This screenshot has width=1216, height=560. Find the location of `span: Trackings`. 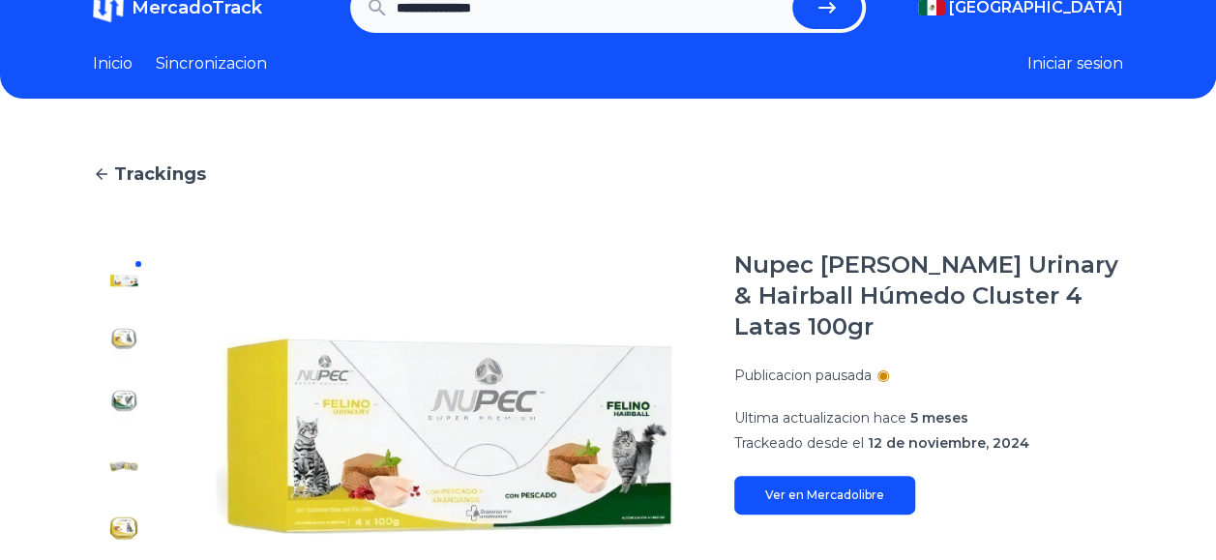

span: Trackings is located at coordinates (160, 174).